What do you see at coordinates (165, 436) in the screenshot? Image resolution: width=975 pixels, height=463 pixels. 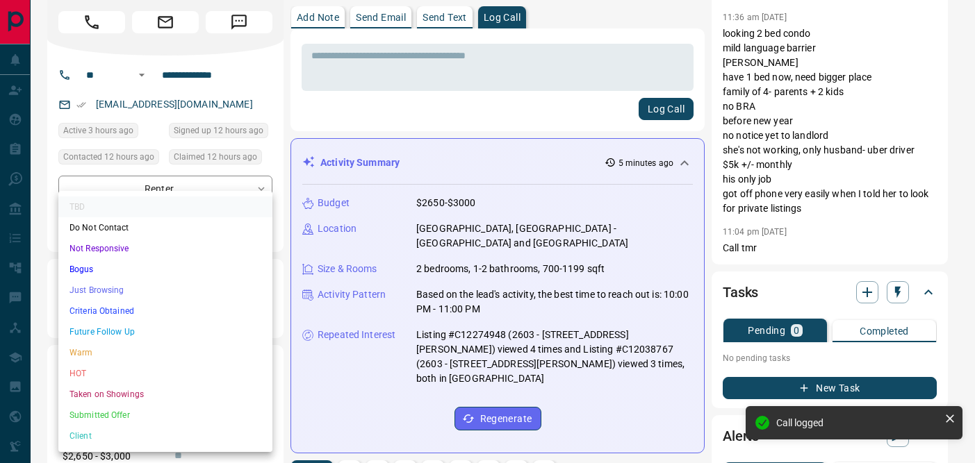 I see `li: Client` at bounding box center [165, 436].